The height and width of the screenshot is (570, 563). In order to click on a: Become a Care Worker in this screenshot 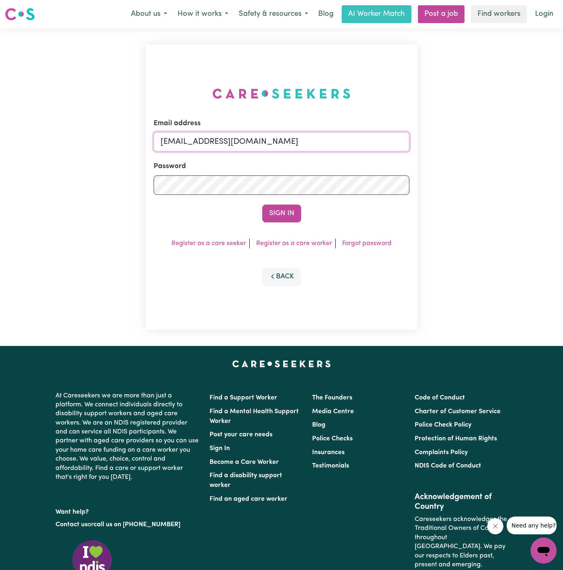, I will do `click(244, 462)`.